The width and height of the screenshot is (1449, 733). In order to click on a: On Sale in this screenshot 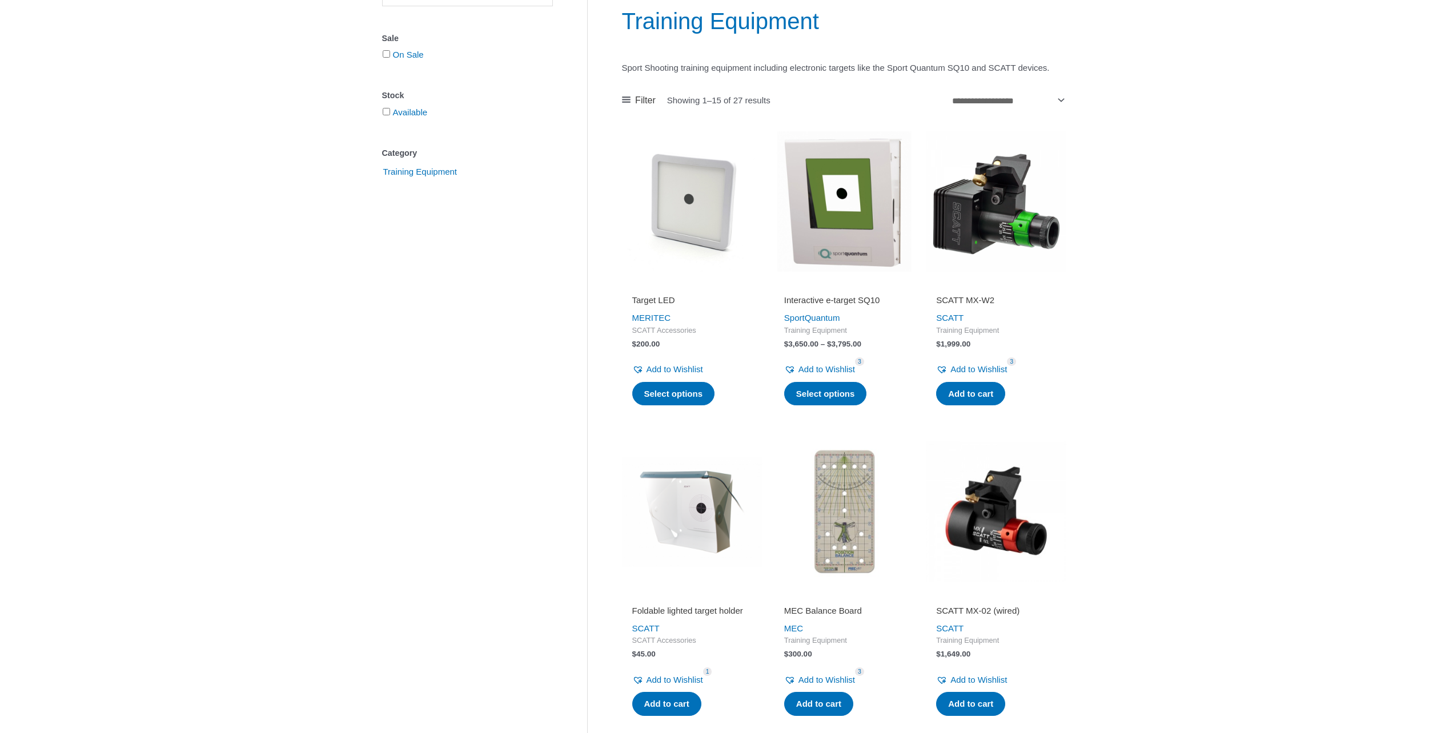, I will do `click(408, 54)`.